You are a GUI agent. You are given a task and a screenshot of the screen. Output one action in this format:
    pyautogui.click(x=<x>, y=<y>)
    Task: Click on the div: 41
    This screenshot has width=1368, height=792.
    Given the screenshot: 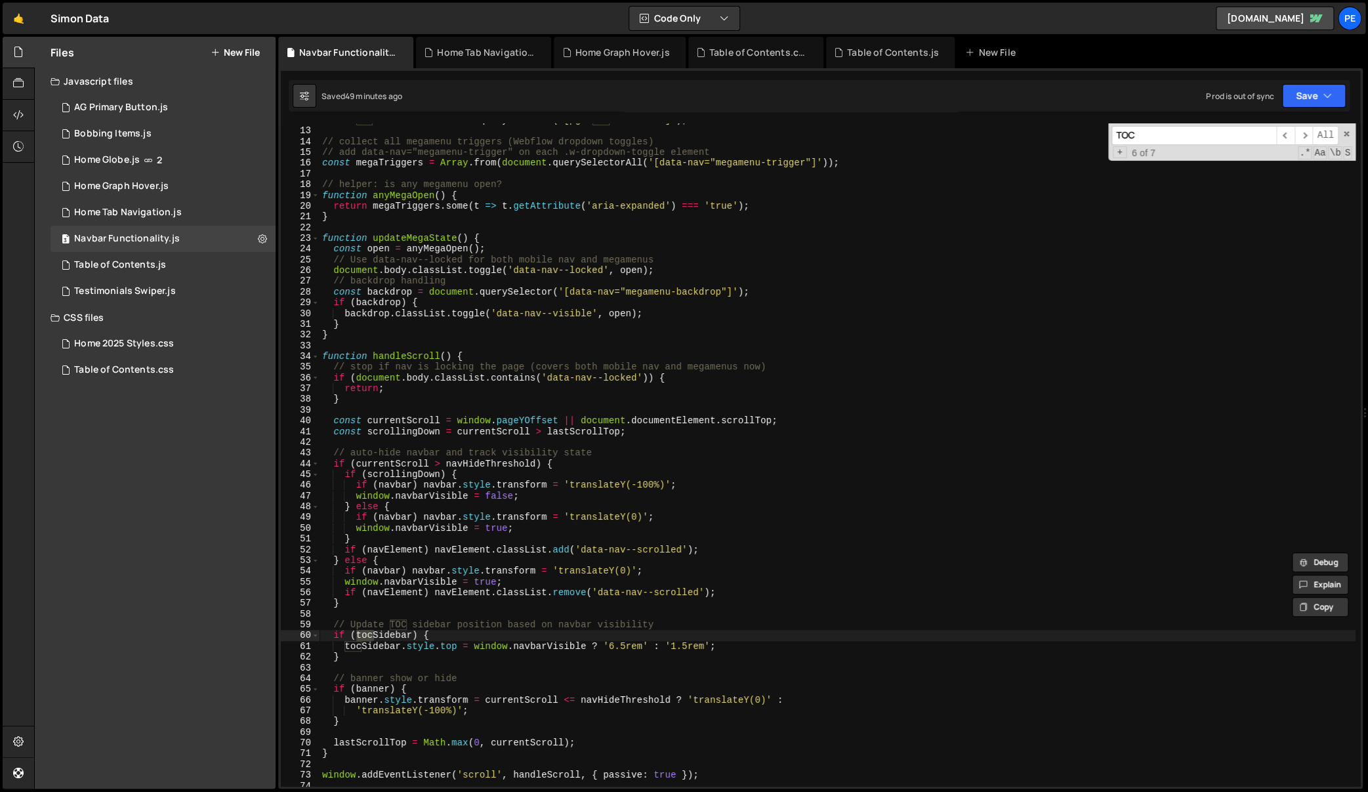 What is the action you would take?
    pyautogui.click(x=300, y=432)
    